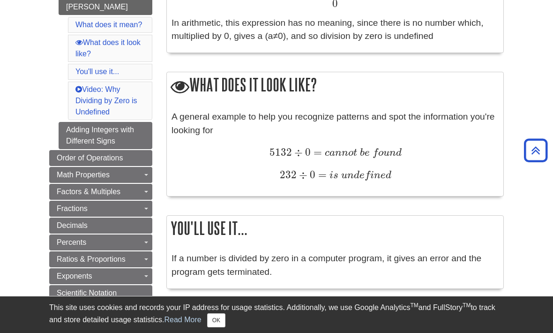 The width and height of the screenshot is (553, 333). Describe the element at coordinates (101, 209) in the screenshot. I see `a: Fractions` at that location.